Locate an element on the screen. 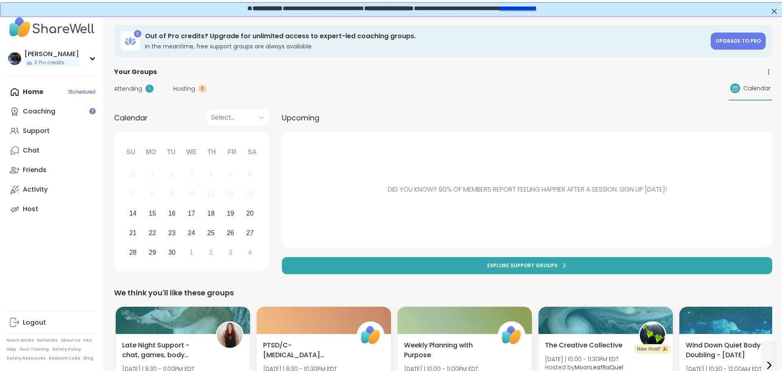 This screenshot has width=782, height=371. div: 7 is located at coordinates (133, 194).